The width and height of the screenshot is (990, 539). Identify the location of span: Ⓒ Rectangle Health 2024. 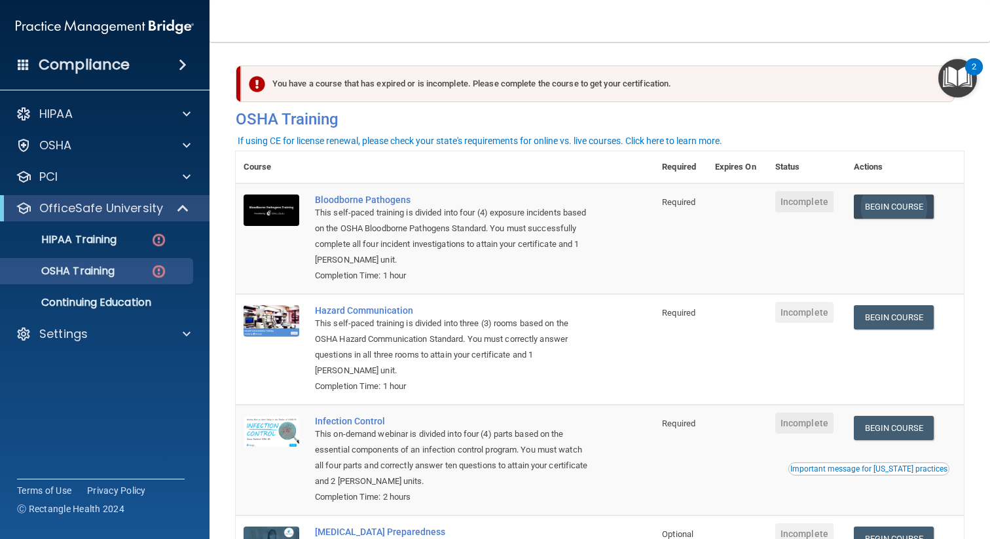
(71, 509).